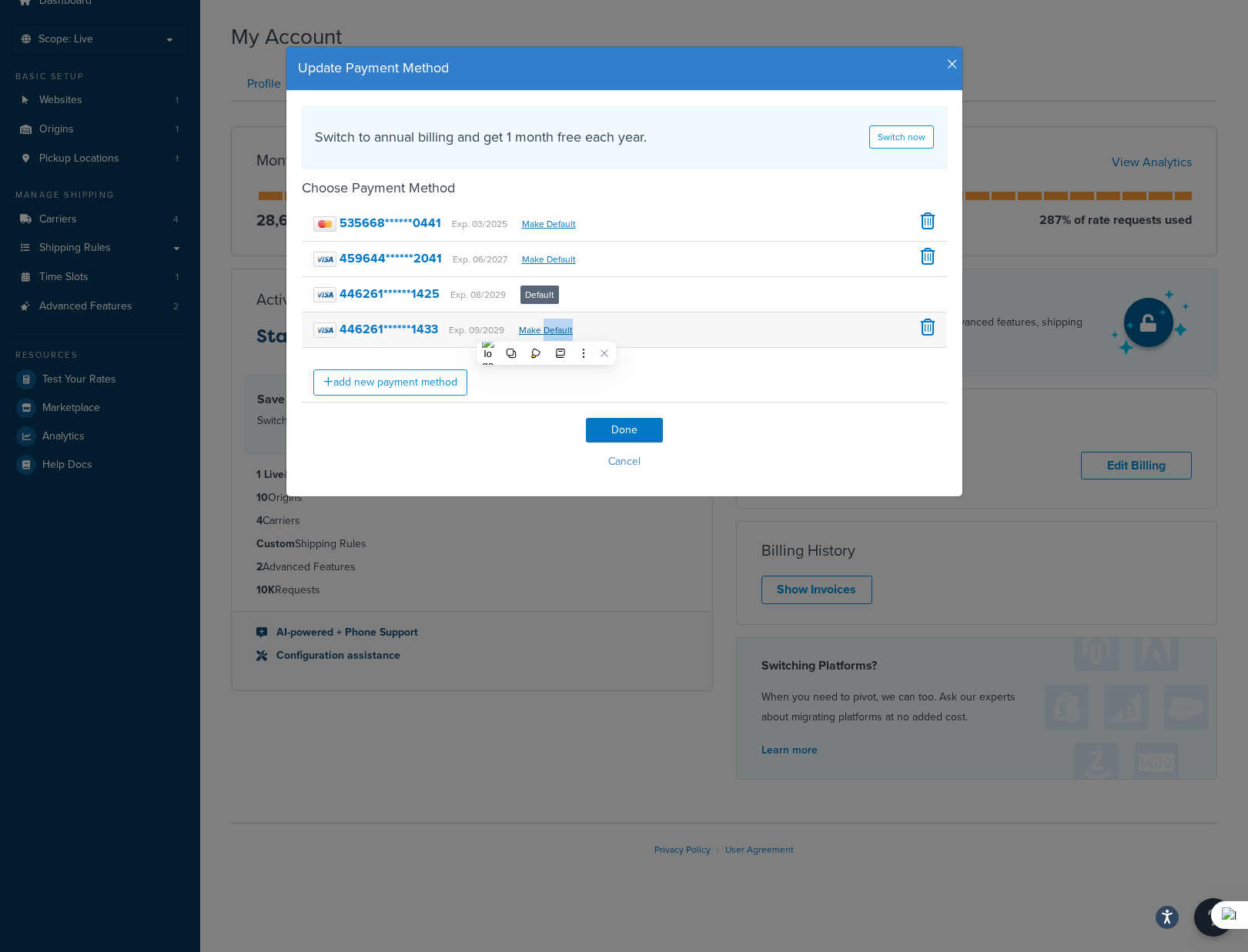 The width and height of the screenshot is (1248, 952). Describe the element at coordinates (624, 462) in the screenshot. I see `button: Cancel` at that location.